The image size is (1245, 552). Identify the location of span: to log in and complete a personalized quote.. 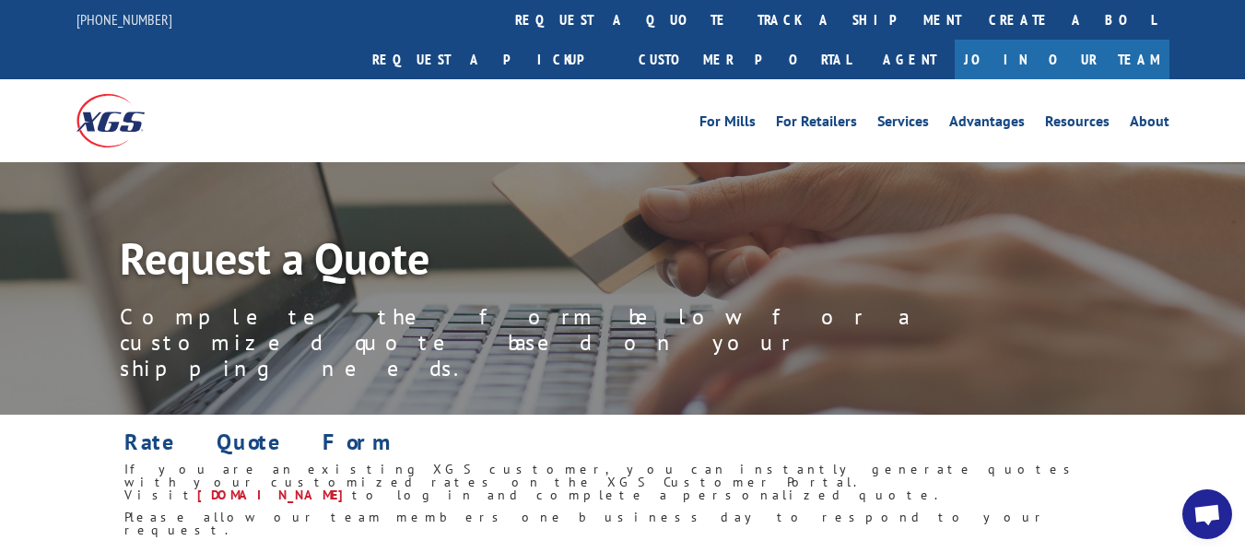
(647, 495).